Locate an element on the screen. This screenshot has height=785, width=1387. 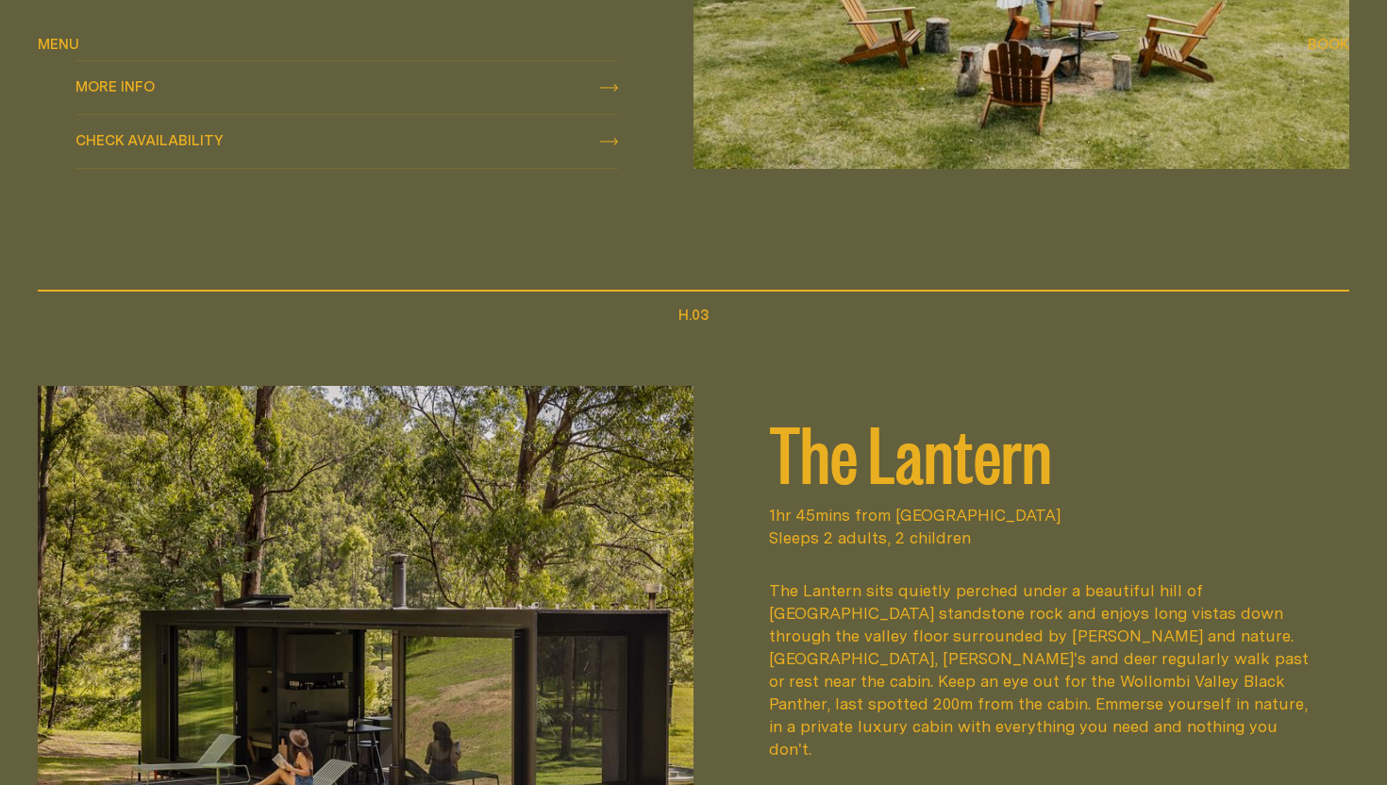
span: Book is located at coordinates (1328, 43).